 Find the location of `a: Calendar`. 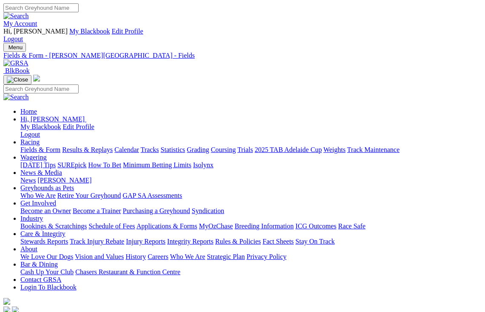

a: Calendar is located at coordinates (127, 149).